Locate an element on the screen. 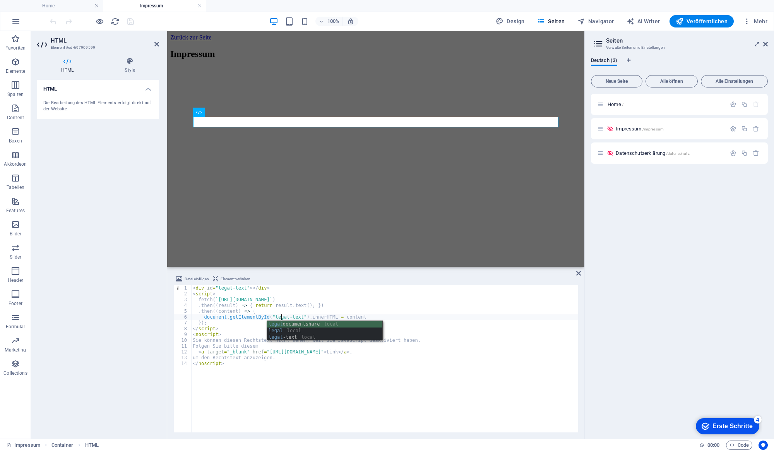  div: Sprachen-Tabs is located at coordinates (679, 65).